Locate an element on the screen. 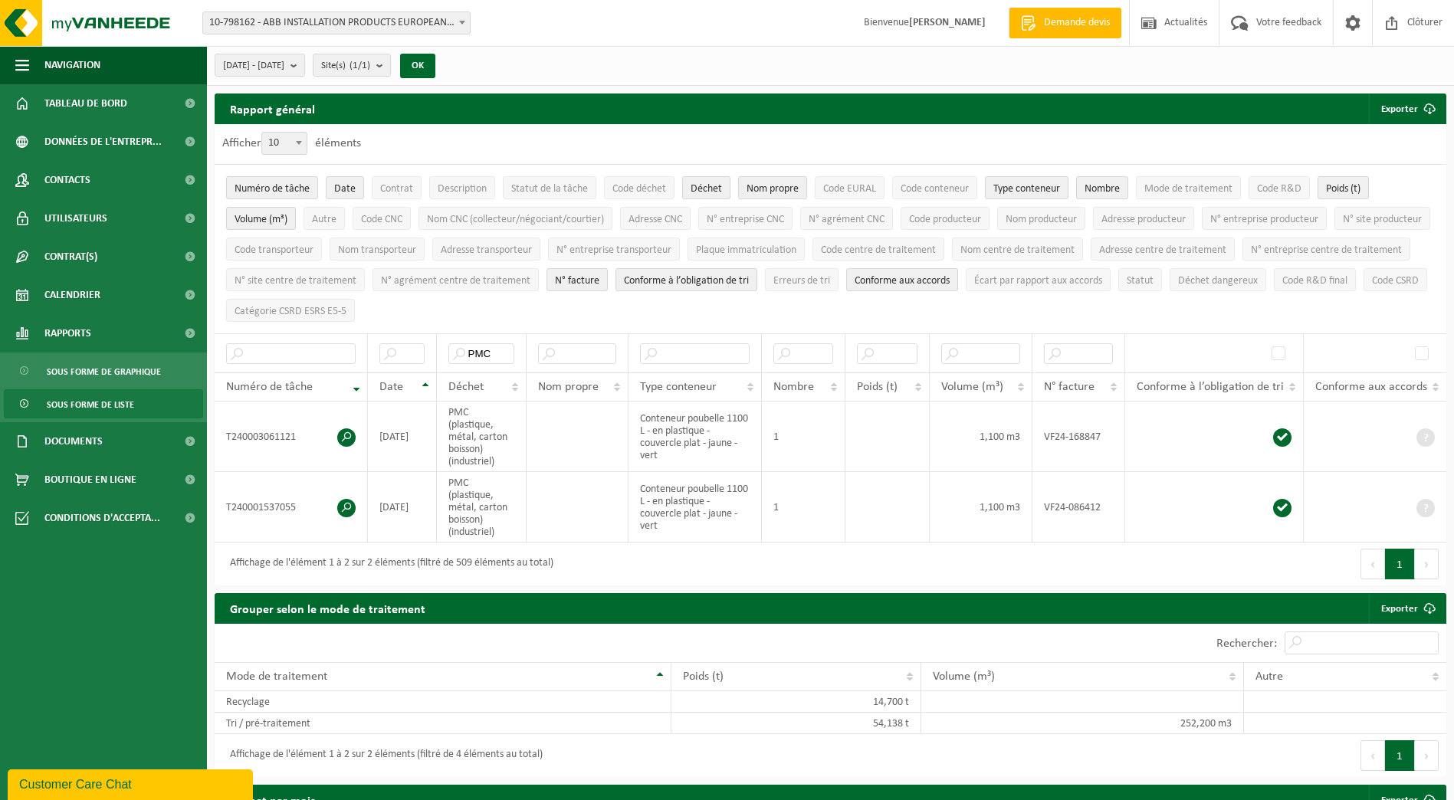 Image resolution: width=1454 pixels, height=800 pixels. span: Conforme à l’obligation de tri is located at coordinates (686, 280).